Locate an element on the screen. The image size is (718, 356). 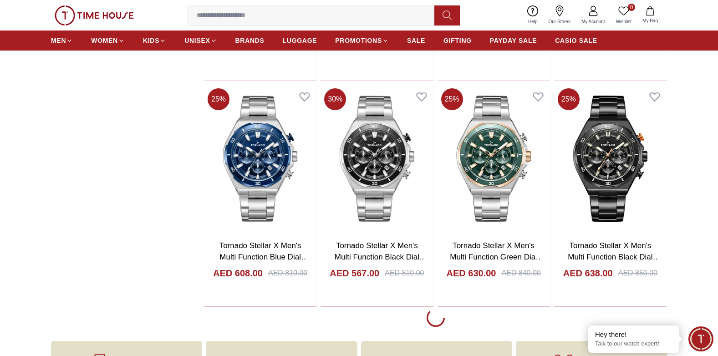
a: CASIO SALE is located at coordinates (576, 40).